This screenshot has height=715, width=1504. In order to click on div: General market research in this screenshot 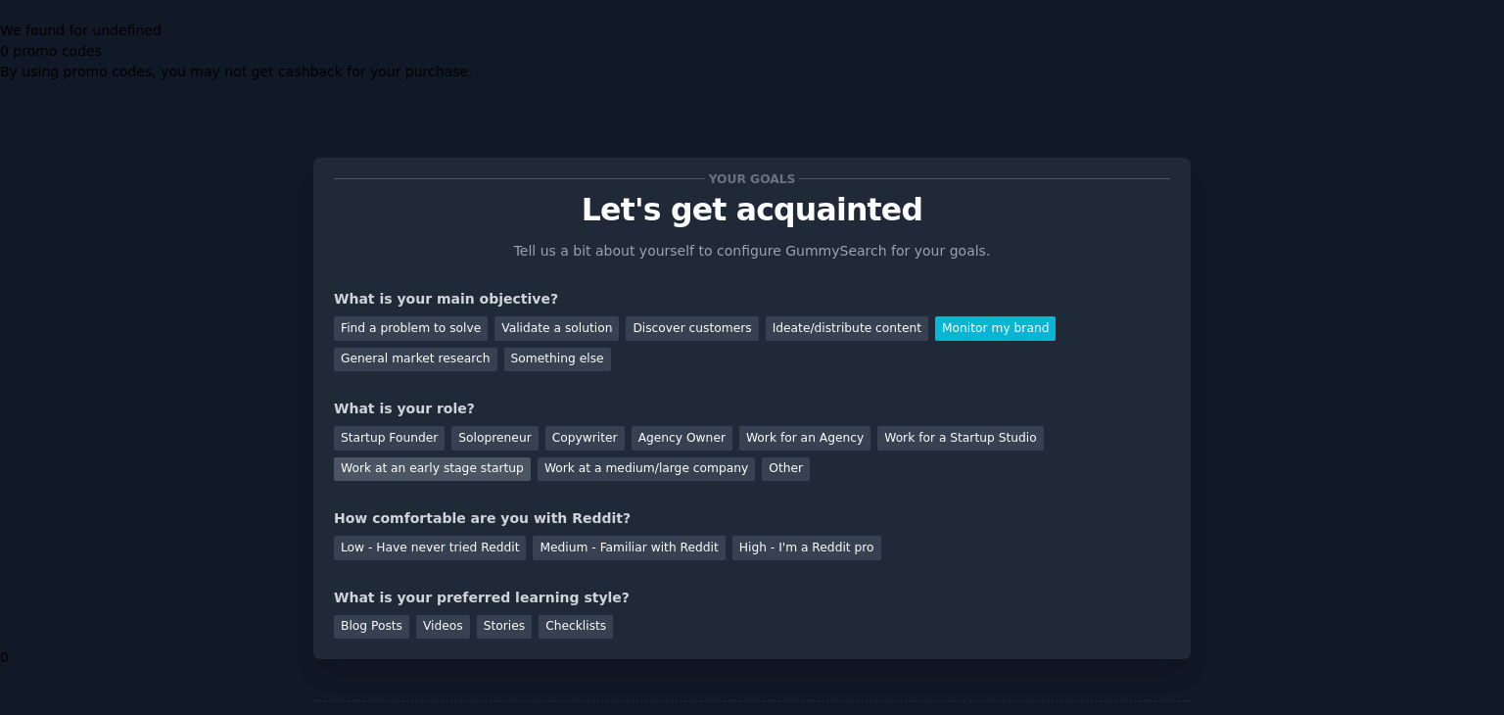, I will do `click(415, 359)`.